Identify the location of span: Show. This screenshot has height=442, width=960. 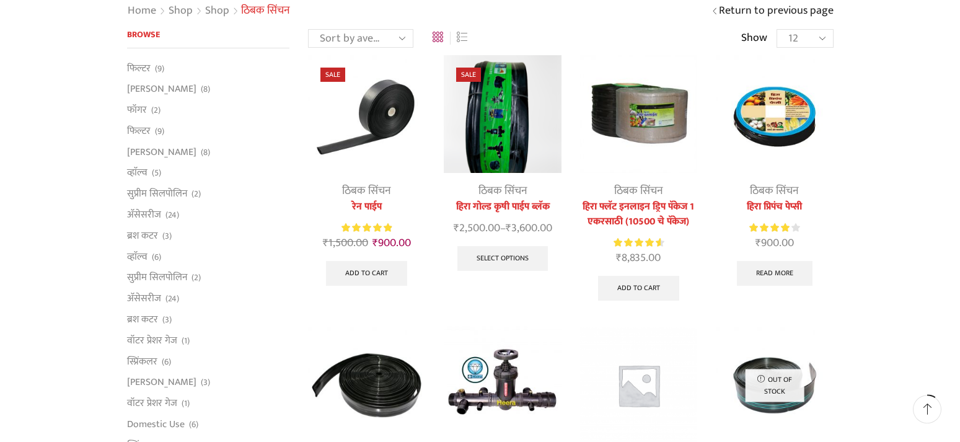
(754, 38).